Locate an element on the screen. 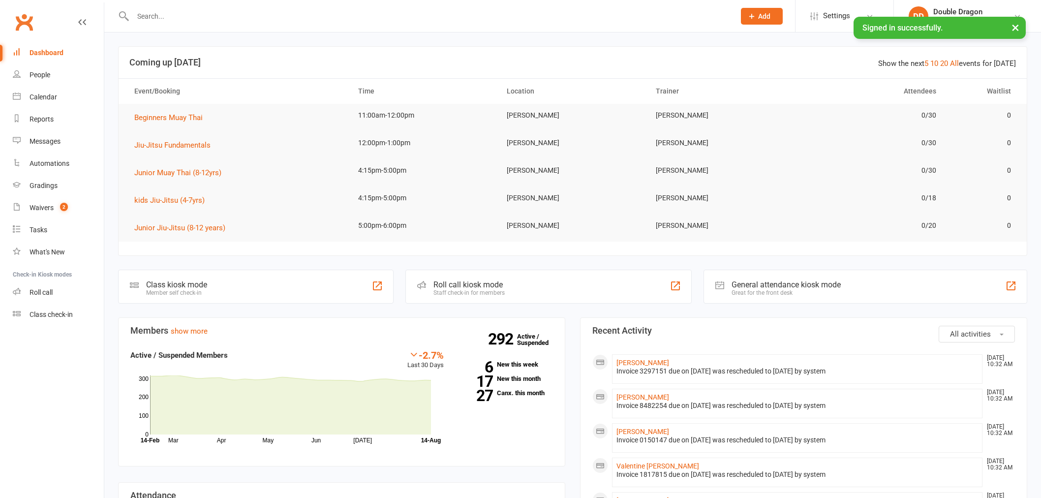 Image resolution: width=1041 pixels, height=498 pixels. a: Reports is located at coordinates (58, 119).